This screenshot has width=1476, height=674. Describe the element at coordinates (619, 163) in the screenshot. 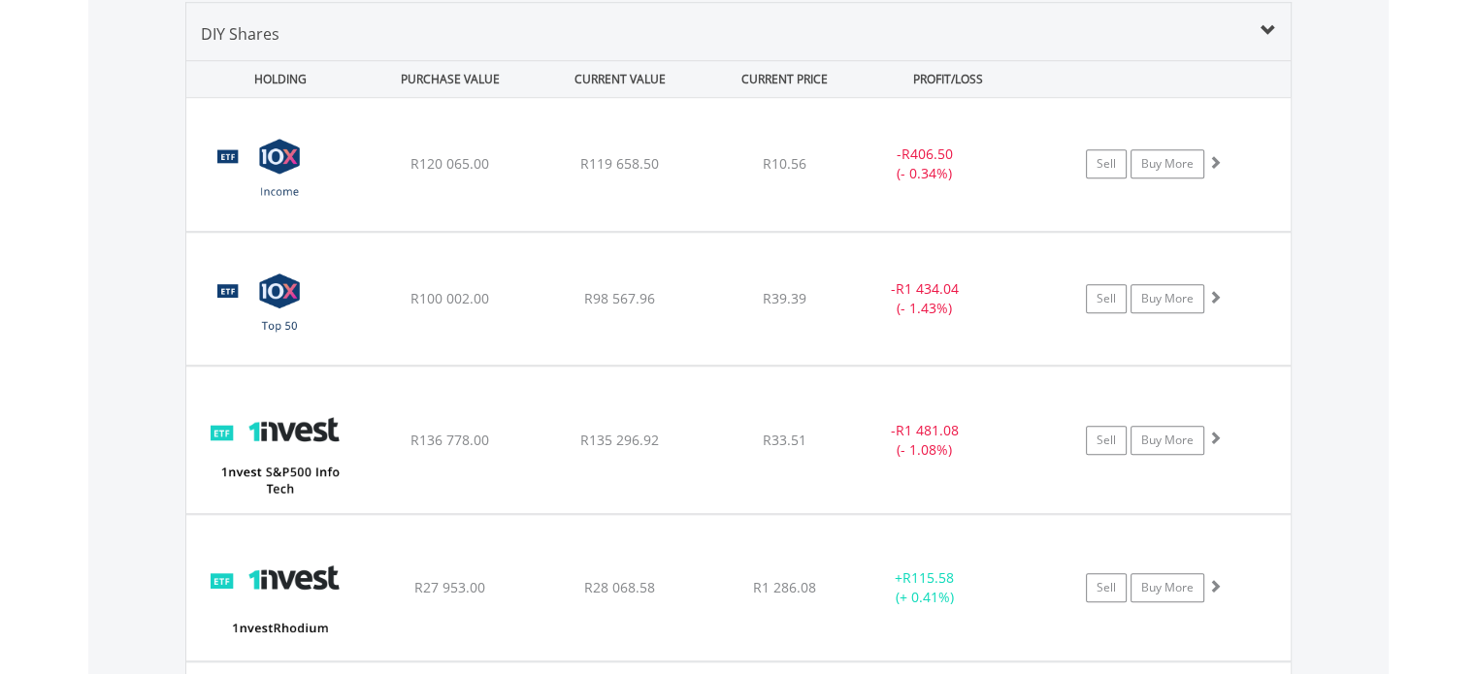

I see `span: R119 658.50` at that location.